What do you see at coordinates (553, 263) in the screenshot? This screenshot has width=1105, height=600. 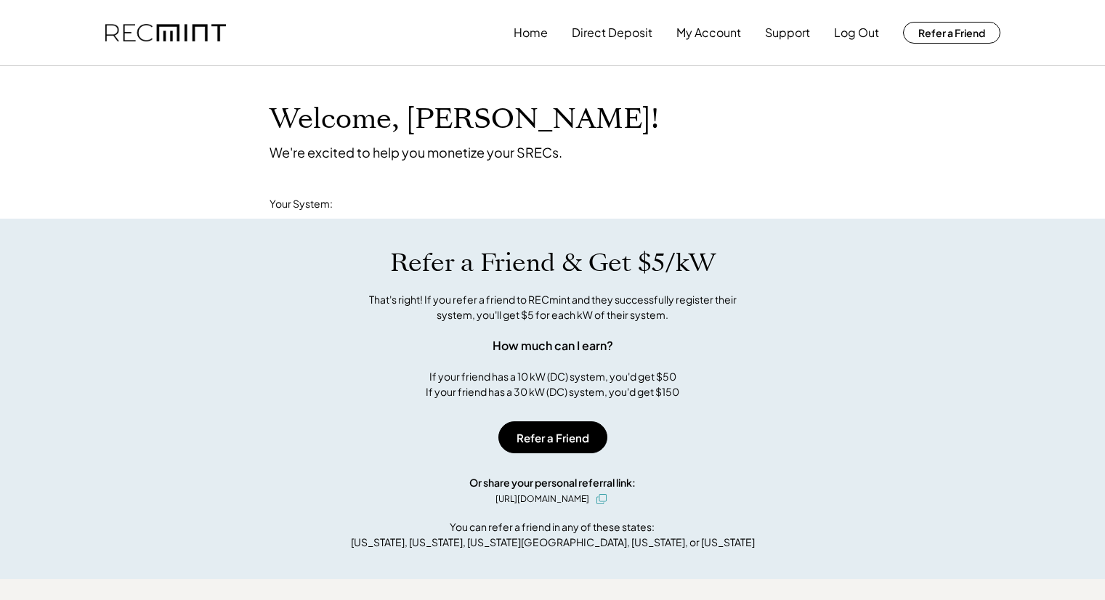 I see `h1: Refer a Friend & Get $5/kW` at bounding box center [553, 263].